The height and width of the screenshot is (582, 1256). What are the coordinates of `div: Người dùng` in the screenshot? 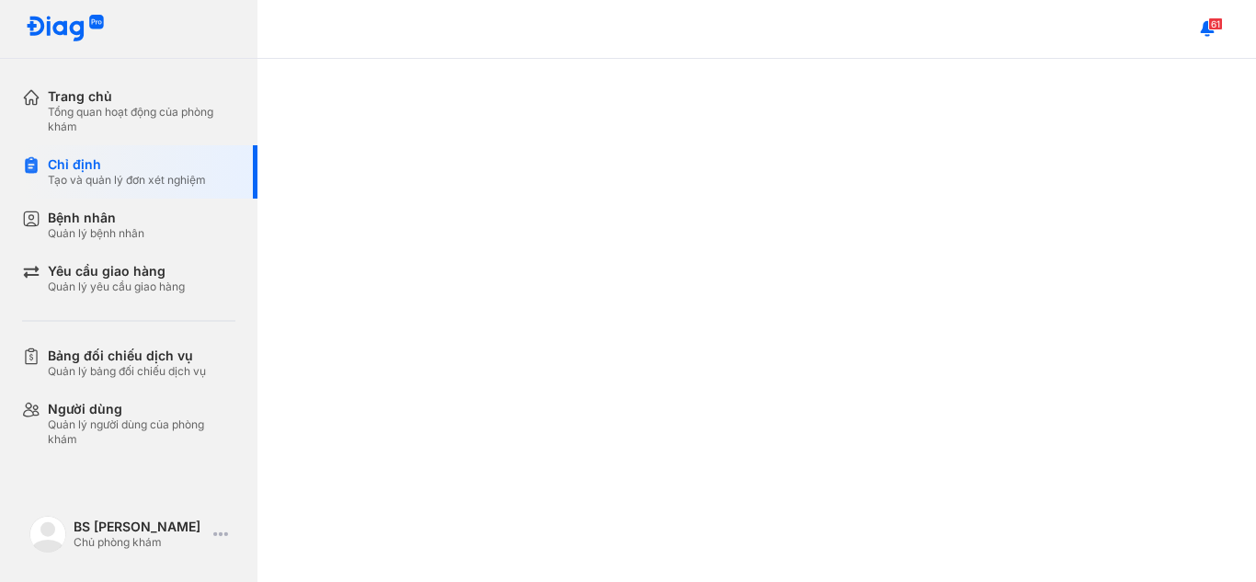 It's located at (142, 409).